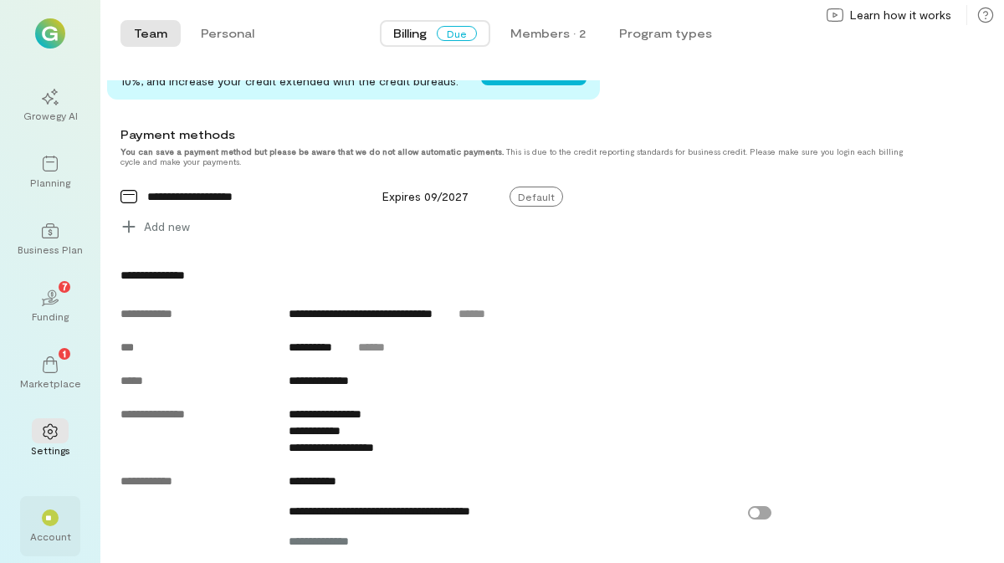 The height and width of the screenshot is (563, 1004). Describe the element at coordinates (410, 33) in the screenshot. I see `span: Billing` at that location.